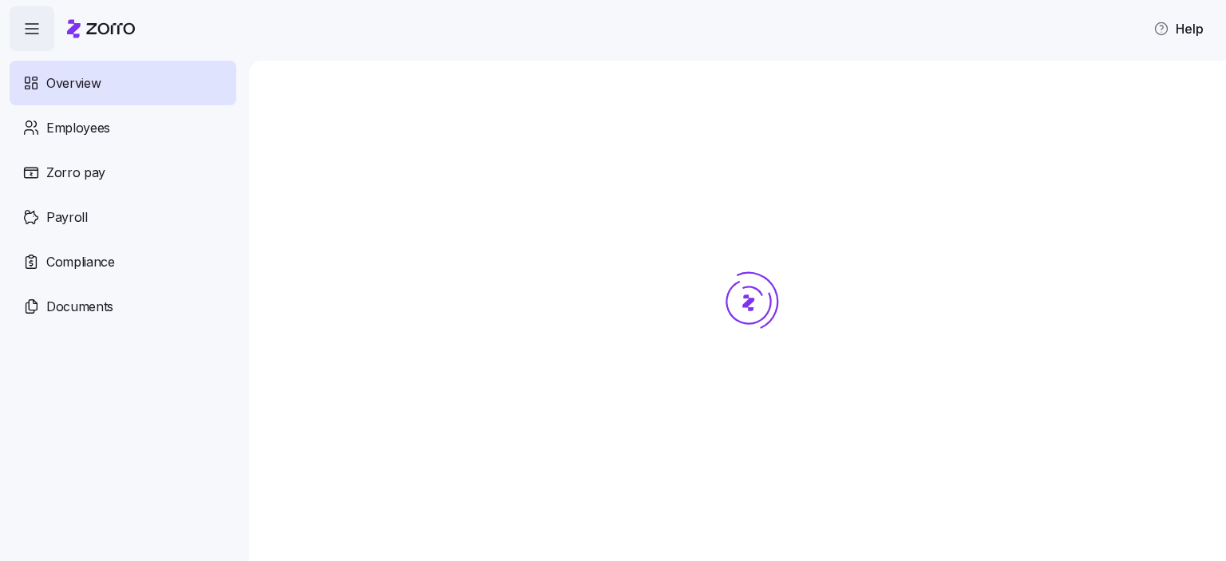 The height and width of the screenshot is (561, 1226). Describe the element at coordinates (80, 307) in the screenshot. I see `span: Documents` at that location.